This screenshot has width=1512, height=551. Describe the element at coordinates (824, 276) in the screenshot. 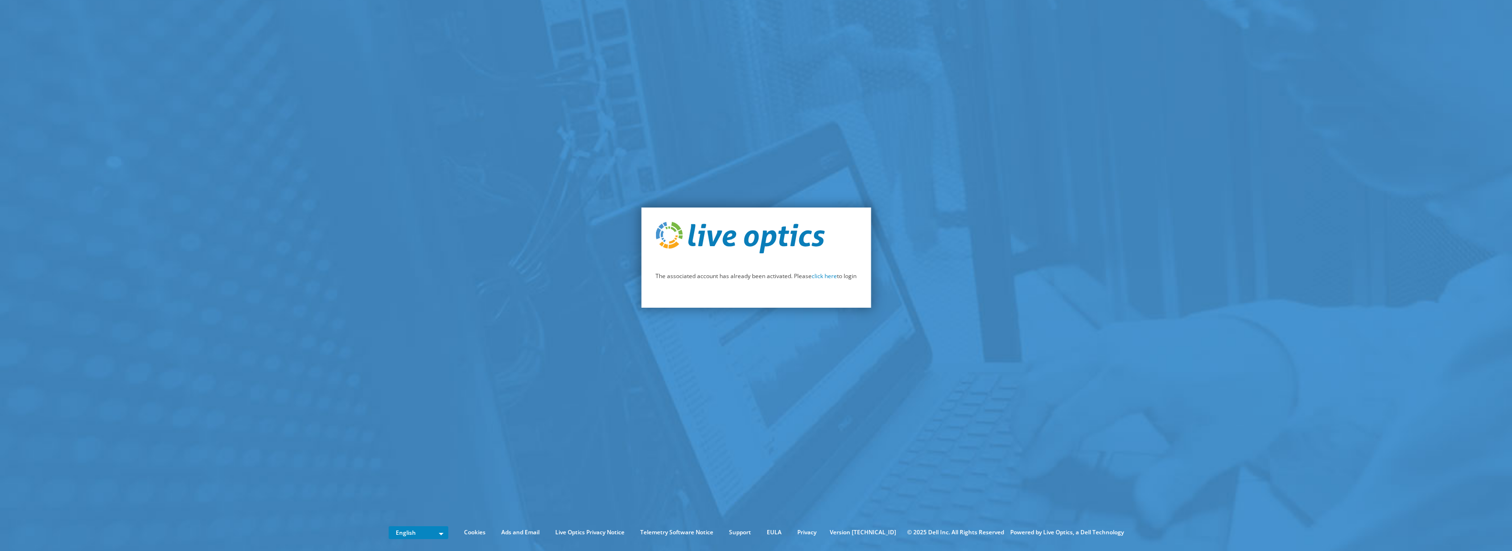

I see `a: click here` at that location.